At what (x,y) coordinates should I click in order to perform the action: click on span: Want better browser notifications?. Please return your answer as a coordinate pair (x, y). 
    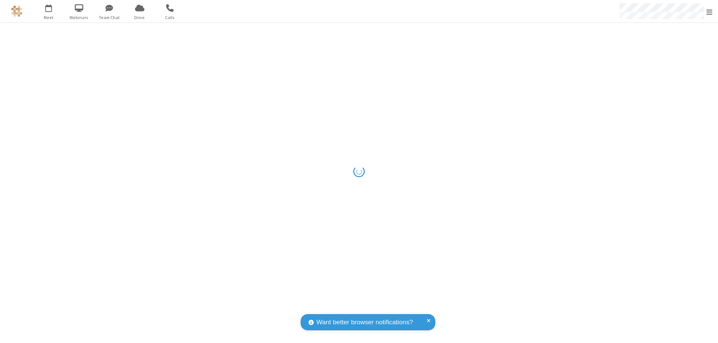
    Looking at the image, I should click on (365, 322).